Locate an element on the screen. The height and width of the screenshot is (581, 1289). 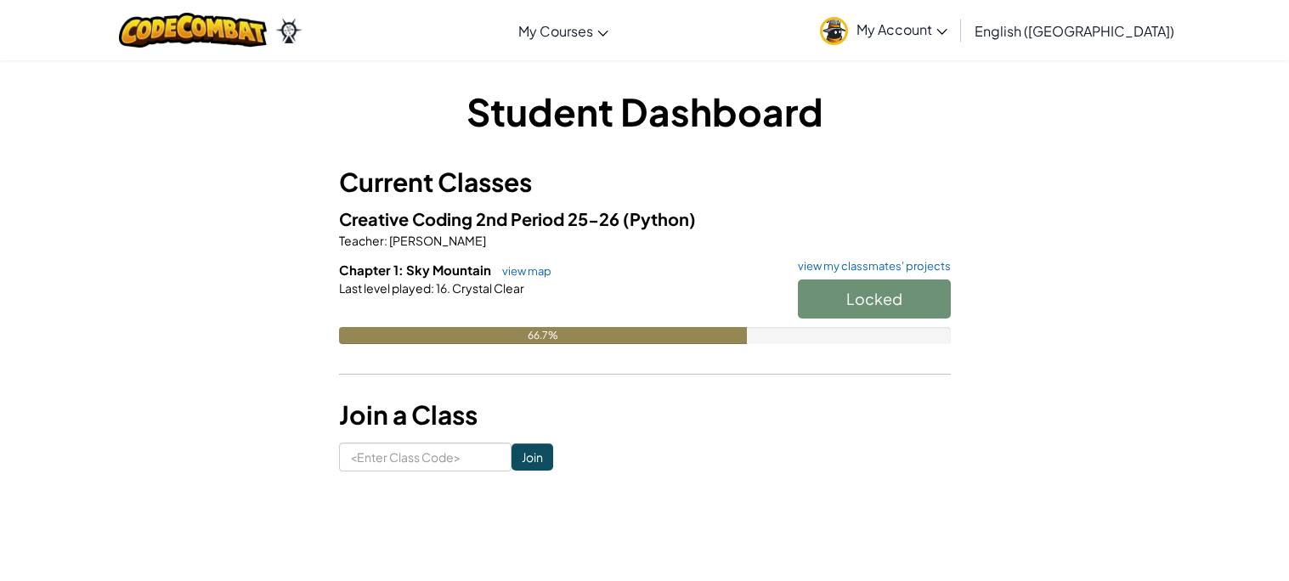
h3: Current Classes is located at coordinates (645, 182).